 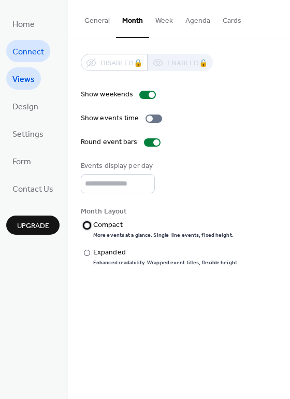 I want to click on span: Design, so click(x=25, y=107).